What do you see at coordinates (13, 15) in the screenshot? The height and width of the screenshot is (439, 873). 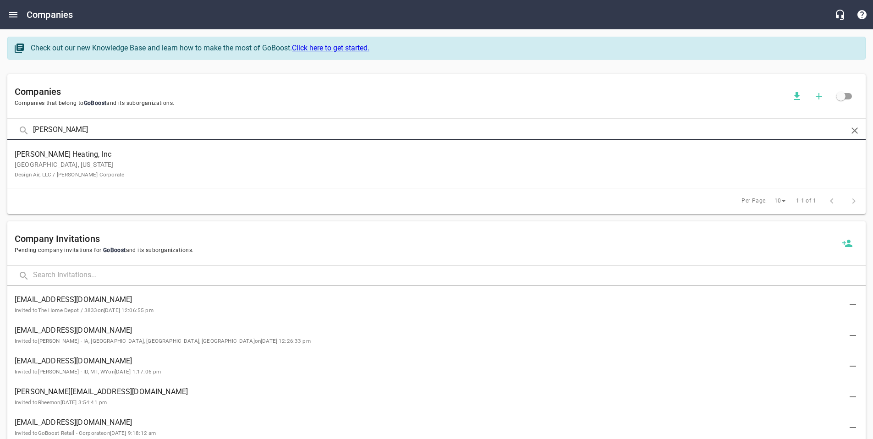 I see `button: Open drawer` at bounding box center [13, 15].